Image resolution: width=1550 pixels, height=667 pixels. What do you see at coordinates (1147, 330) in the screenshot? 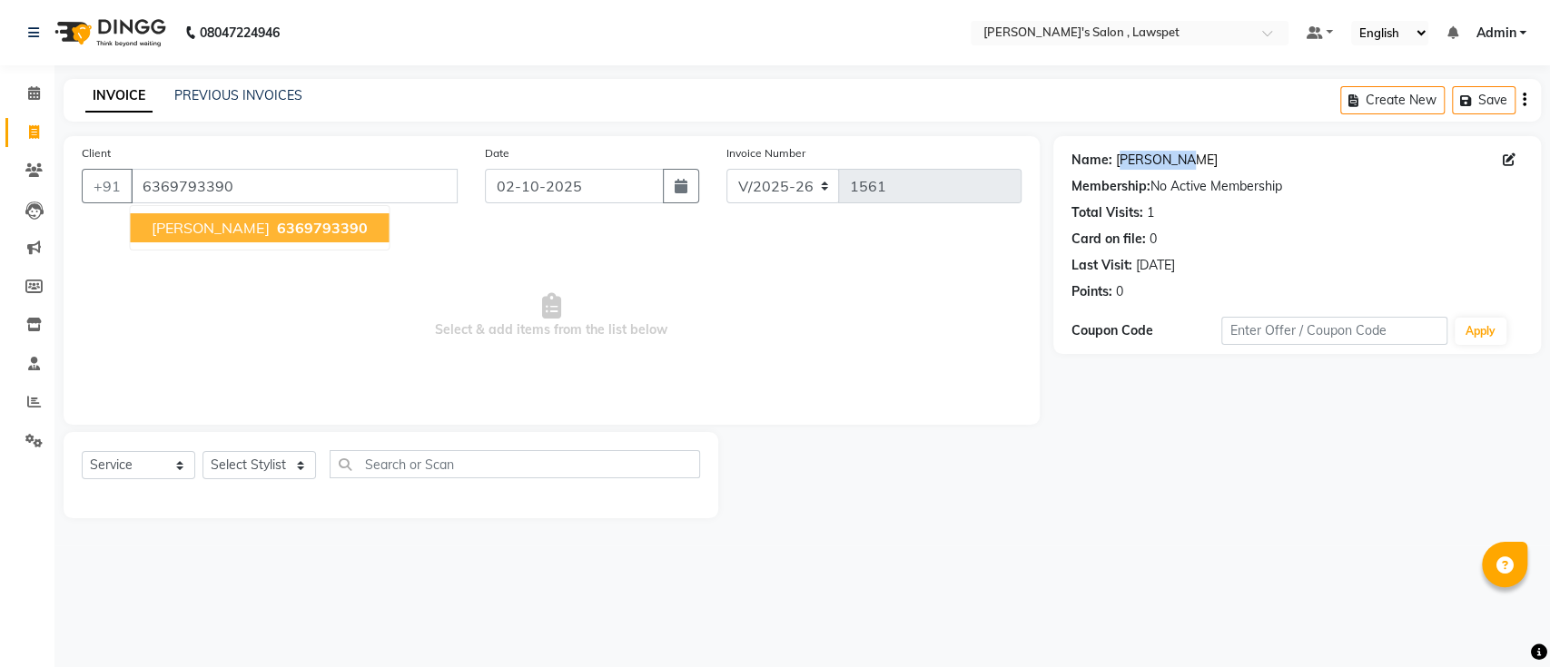
I see `div: Coupon Code` at bounding box center [1147, 330].